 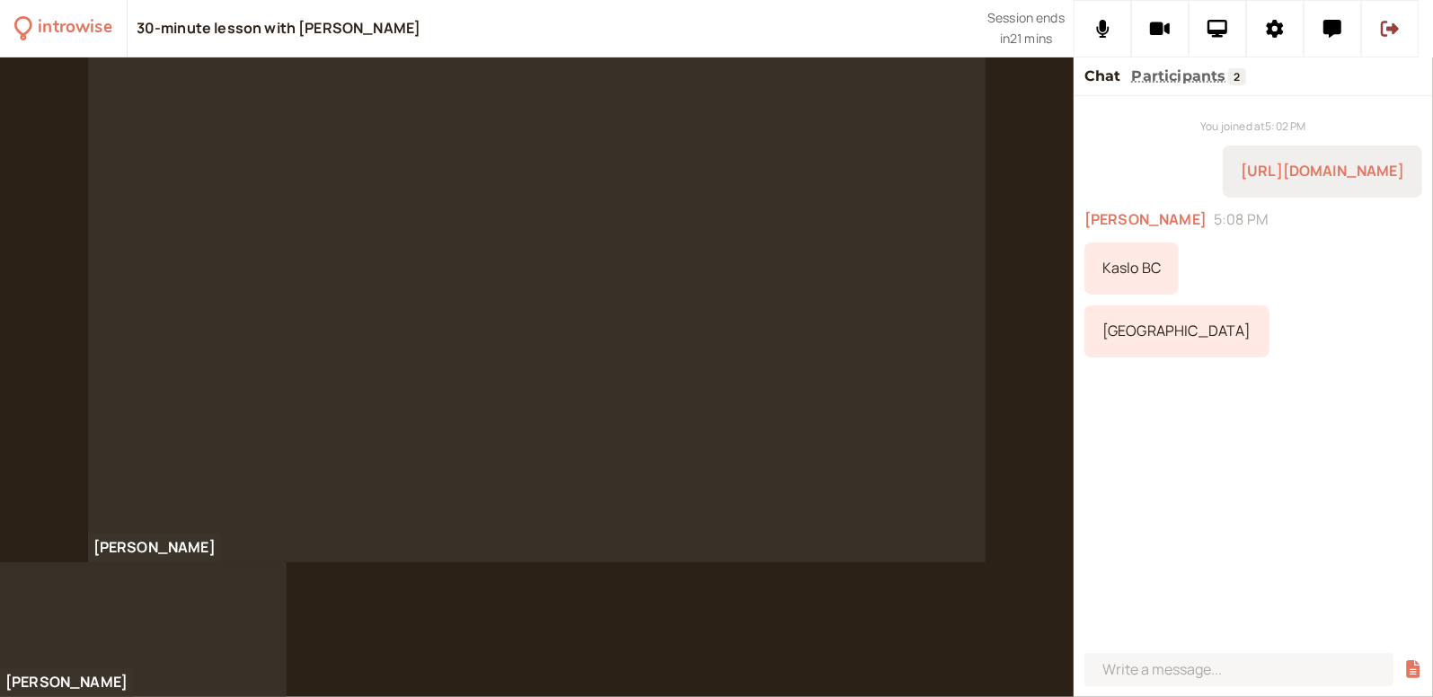 I want to click on span: 5:08 PM, so click(x=1241, y=220).